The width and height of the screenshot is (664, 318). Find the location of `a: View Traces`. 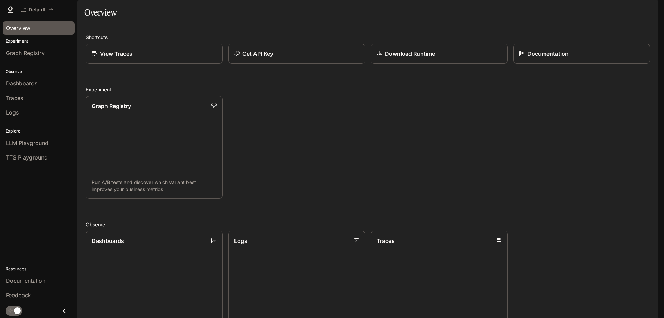

a: View Traces is located at coordinates (154, 54).